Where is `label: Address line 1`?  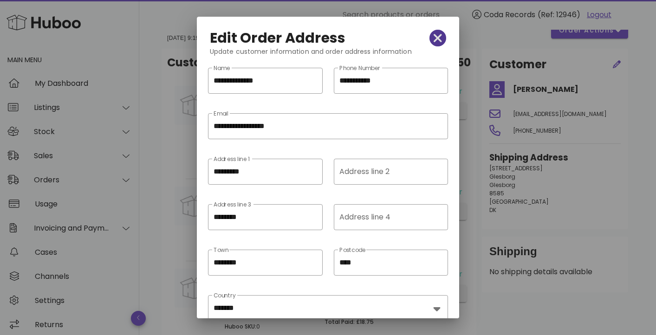
label: Address line 1 is located at coordinates (232, 159).